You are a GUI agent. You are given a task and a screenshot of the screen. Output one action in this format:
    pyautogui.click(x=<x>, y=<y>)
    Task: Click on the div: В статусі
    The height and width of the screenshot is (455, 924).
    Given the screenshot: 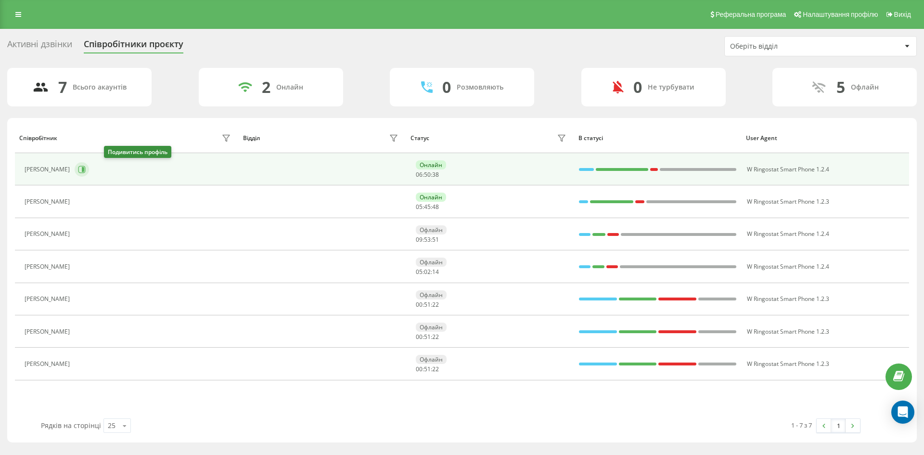 What is the action you would take?
    pyautogui.click(x=658, y=138)
    